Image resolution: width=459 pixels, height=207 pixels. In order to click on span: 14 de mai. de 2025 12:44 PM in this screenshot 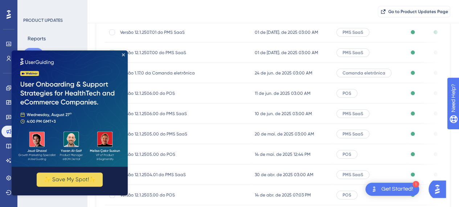, I will do `click(282, 154)`.